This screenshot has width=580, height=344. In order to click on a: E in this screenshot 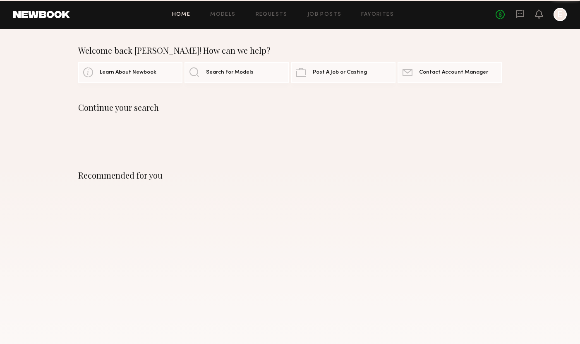, I will do `click(561, 14)`.